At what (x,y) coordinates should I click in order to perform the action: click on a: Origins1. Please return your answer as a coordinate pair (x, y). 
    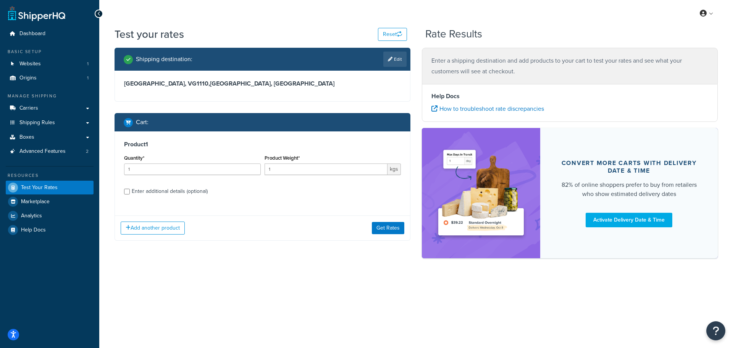
    Looking at the image, I should click on (50, 78).